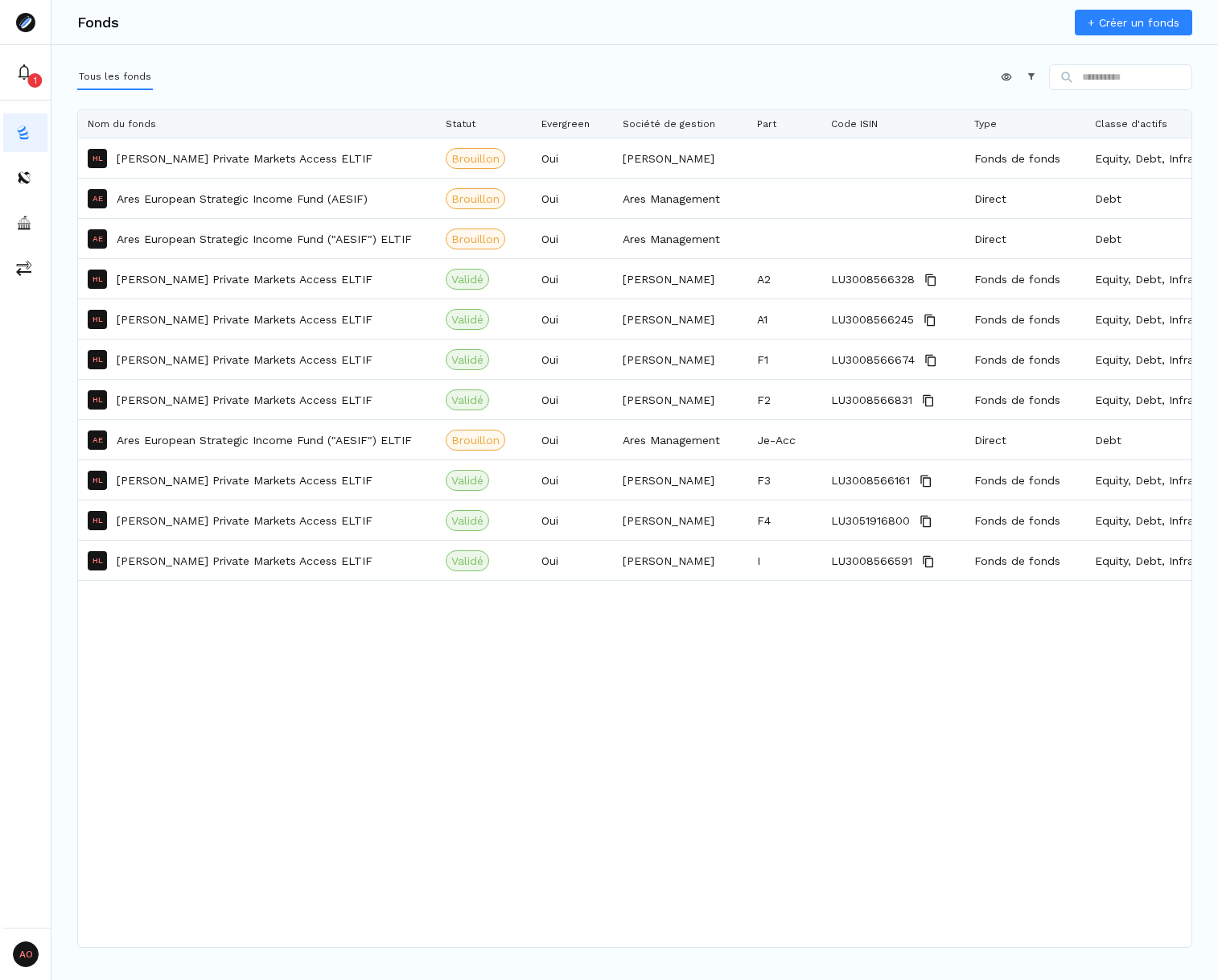  I want to click on a: Ares European Strategic Income Fund (AESIF), so click(242, 198).